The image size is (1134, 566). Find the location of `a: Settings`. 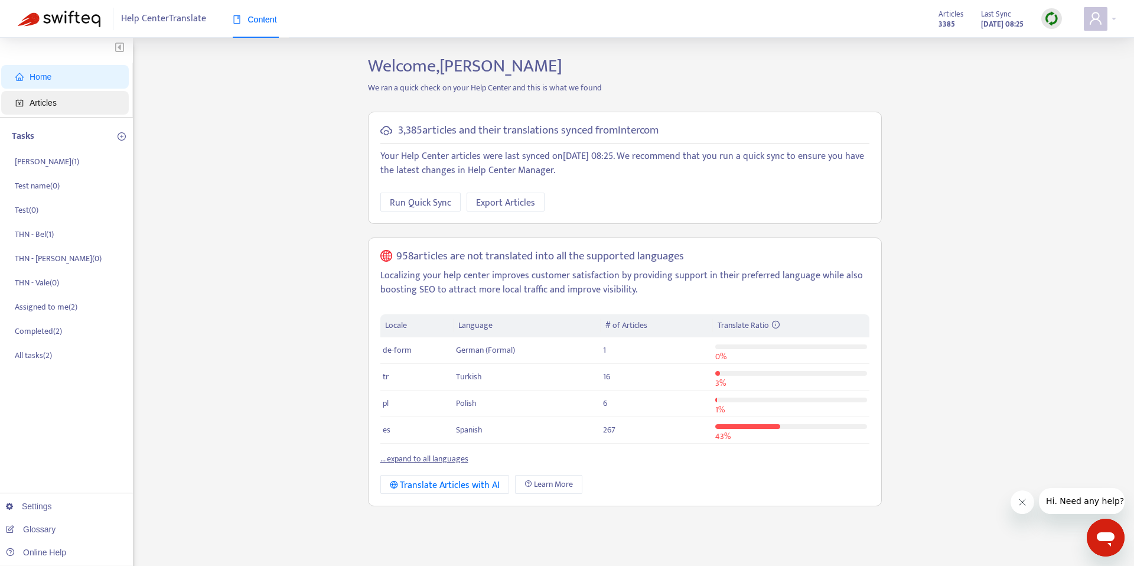

a: Settings is located at coordinates (29, 506).